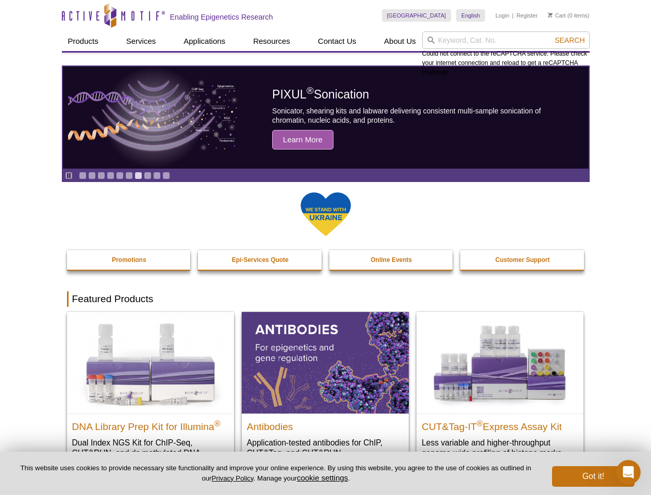 The width and height of the screenshot is (651, 495). What do you see at coordinates (392, 260) in the screenshot?
I see `a: Online Events` at bounding box center [392, 260].